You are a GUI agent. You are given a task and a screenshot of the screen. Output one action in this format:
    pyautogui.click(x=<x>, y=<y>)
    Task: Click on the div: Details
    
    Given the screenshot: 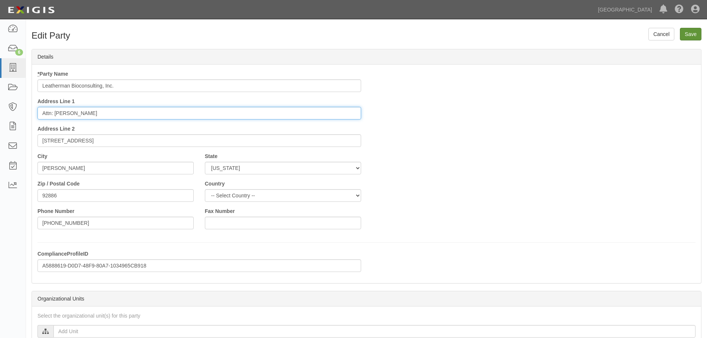 What is the action you would take?
    pyautogui.click(x=366, y=57)
    